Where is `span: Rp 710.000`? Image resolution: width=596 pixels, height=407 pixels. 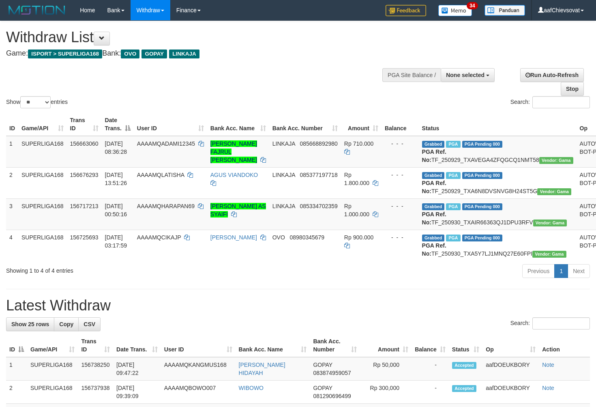 span: Rp 710.000 is located at coordinates (359, 144).